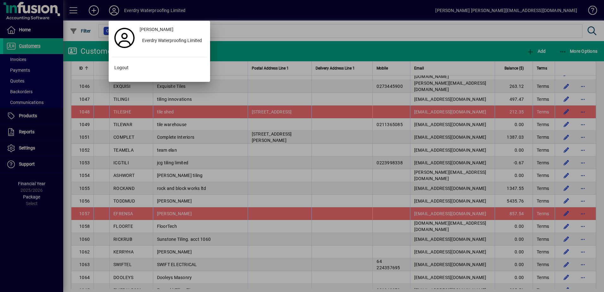  I want to click on span: Logout, so click(121, 68).